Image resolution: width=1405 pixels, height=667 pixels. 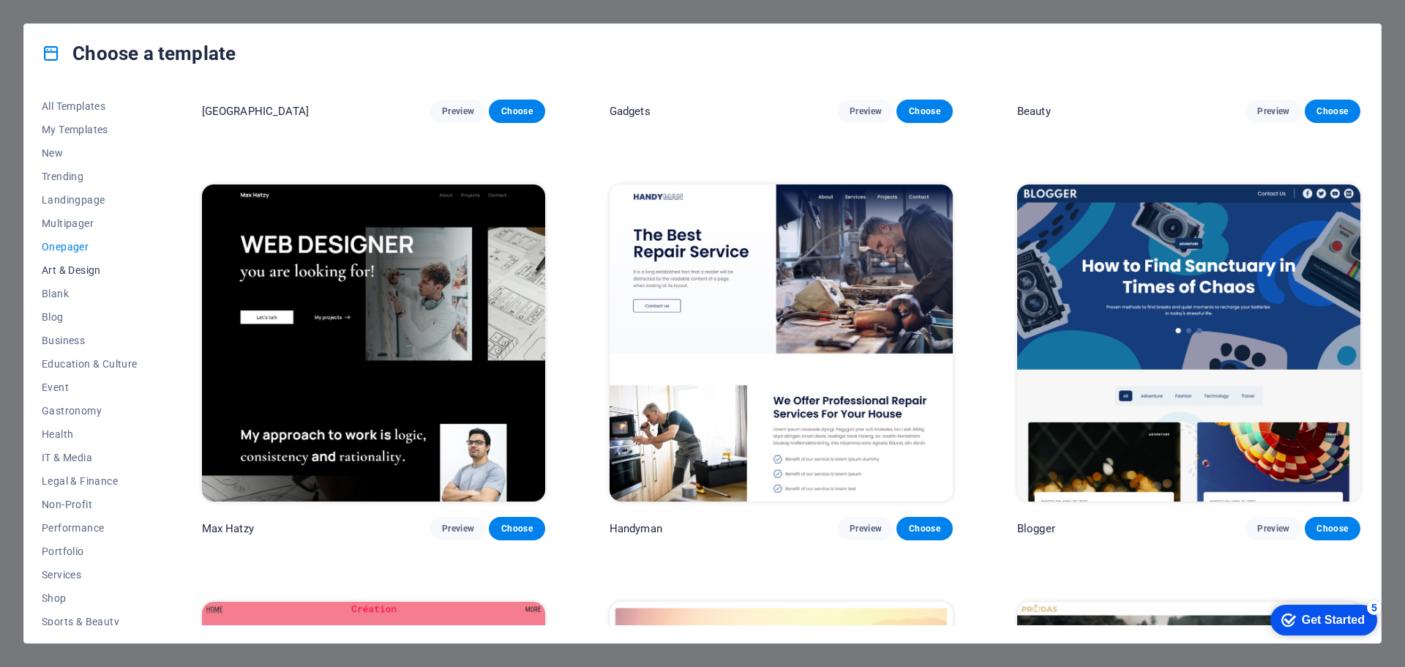 What do you see at coordinates (89, 411) in the screenshot?
I see `span: Gastronomy` at bounding box center [89, 411].